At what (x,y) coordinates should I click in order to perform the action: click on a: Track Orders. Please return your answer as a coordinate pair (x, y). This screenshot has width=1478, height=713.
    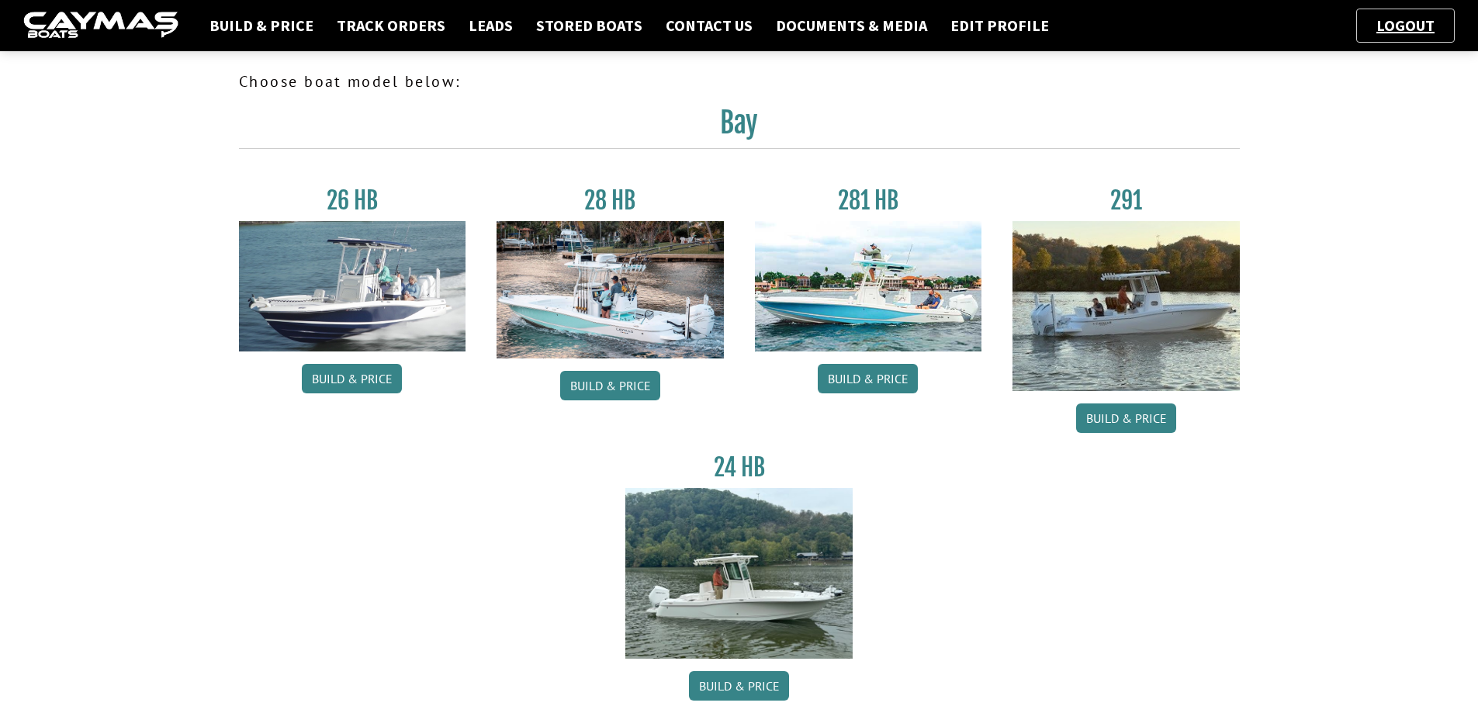
    Looking at the image, I should click on (391, 26).